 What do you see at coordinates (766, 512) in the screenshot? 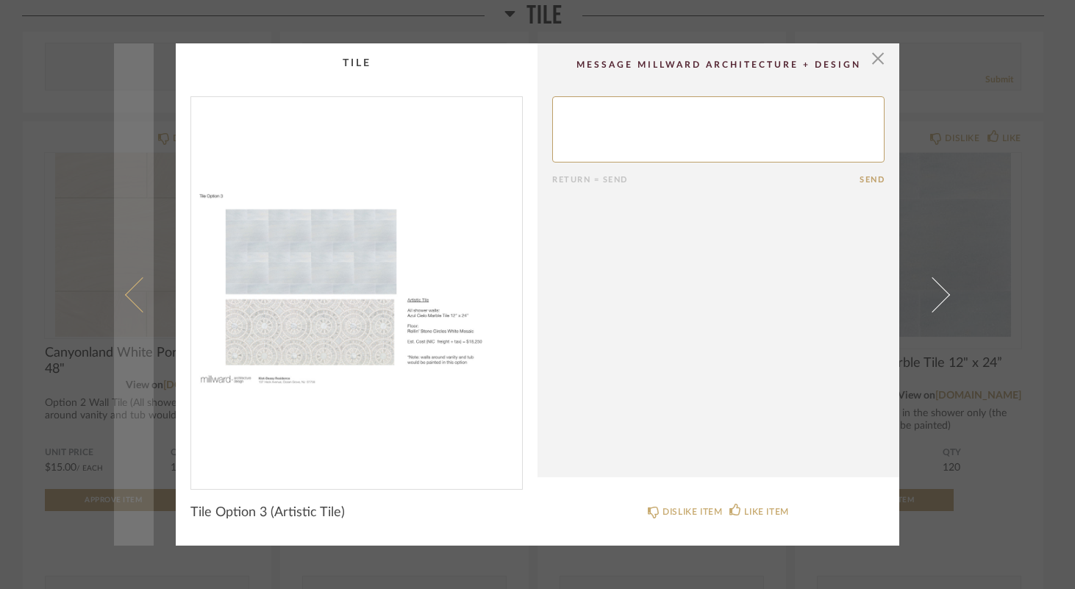
I see `div: LIKE ITEM` at bounding box center [766, 512].